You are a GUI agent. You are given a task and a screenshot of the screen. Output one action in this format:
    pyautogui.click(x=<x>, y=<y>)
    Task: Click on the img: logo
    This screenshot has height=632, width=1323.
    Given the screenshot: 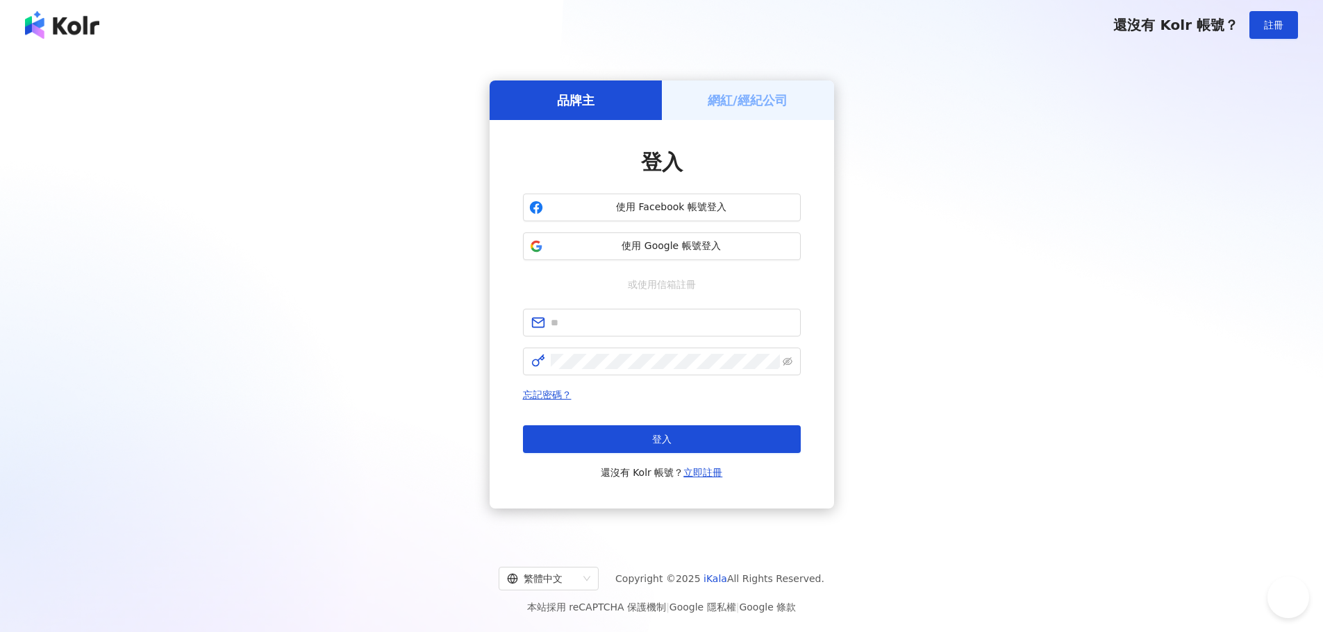 What is the action you would take?
    pyautogui.click(x=62, y=25)
    